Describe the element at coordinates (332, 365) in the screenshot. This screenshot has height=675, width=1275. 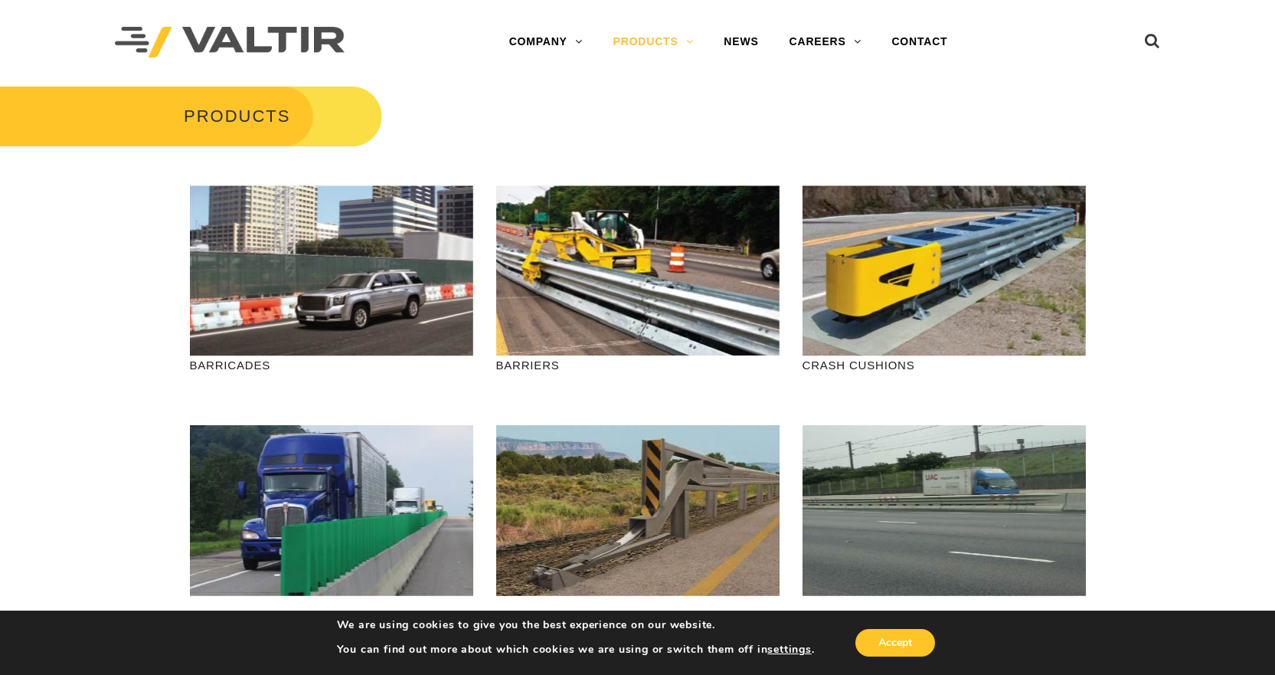
I see `p: BARRICADES` at that location.